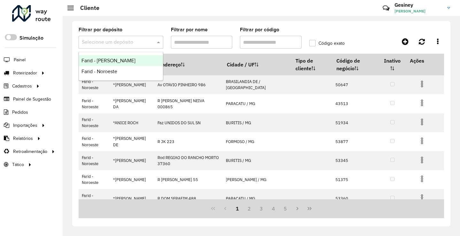 The image size is (460, 236). I want to click on th: Código de negócio, so click(356, 65).